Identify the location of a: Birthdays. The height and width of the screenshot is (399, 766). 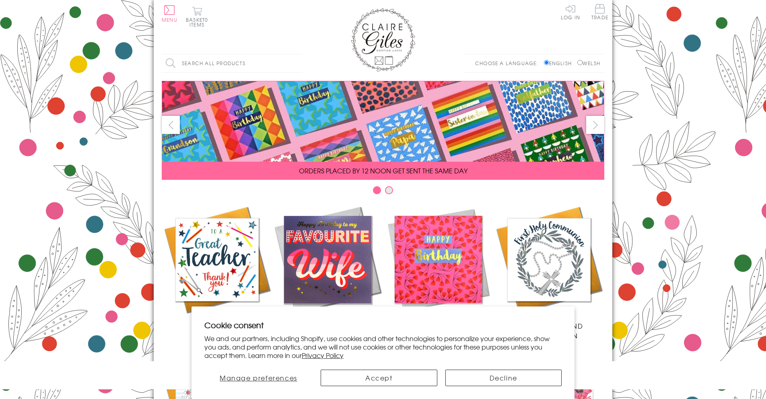
(438, 267).